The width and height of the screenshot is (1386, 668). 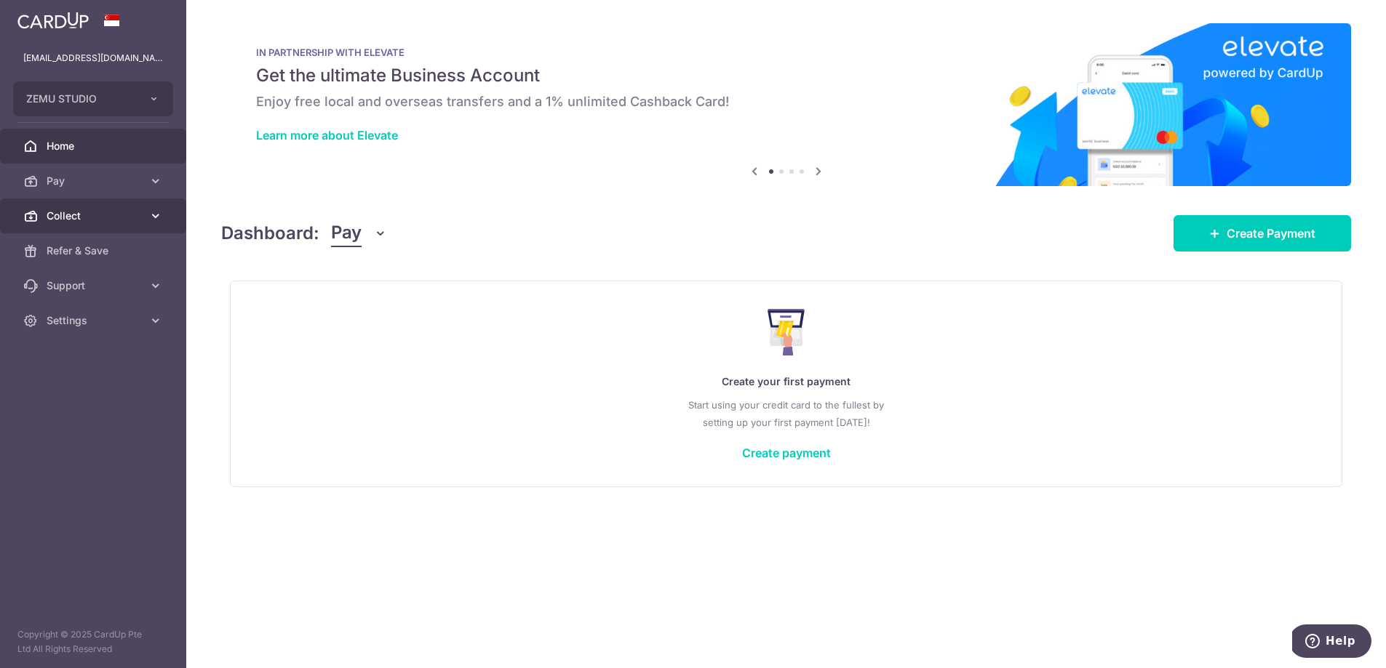 I want to click on h5: Get the ultimate Business Account, so click(x=786, y=76).